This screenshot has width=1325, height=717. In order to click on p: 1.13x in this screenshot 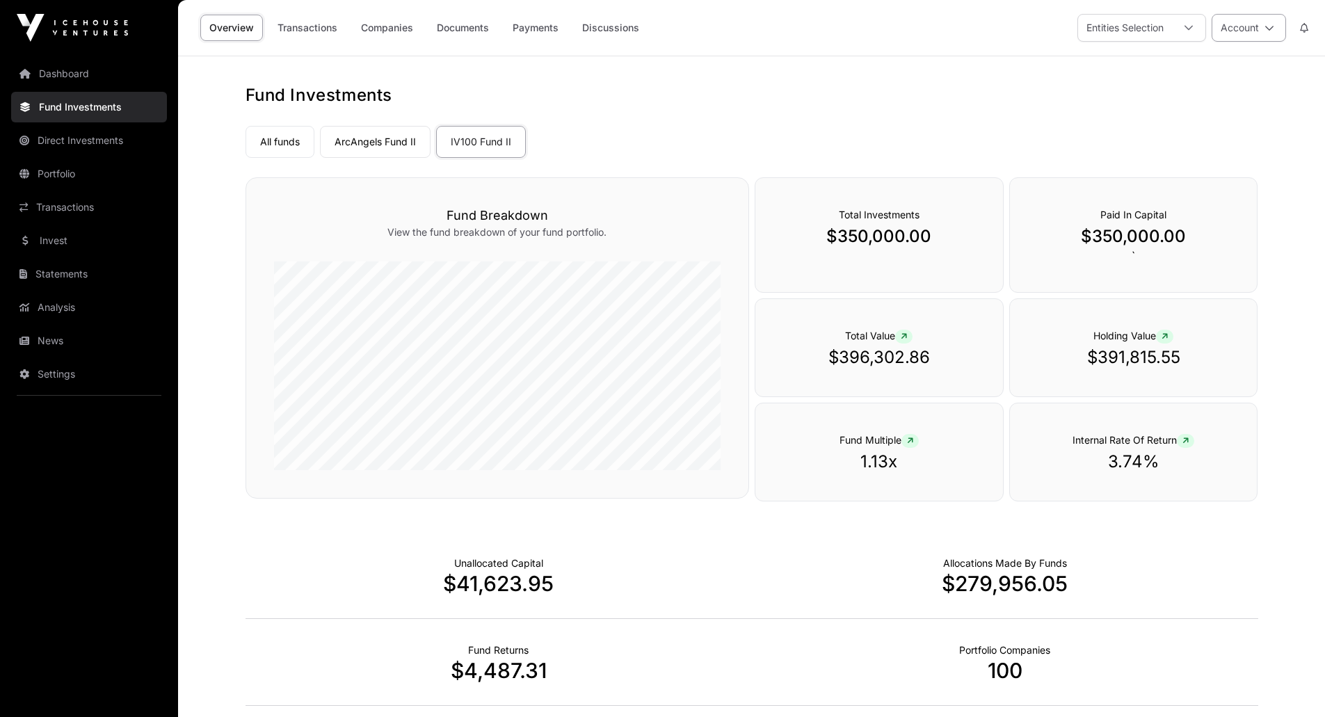, I will do `click(879, 462)`.